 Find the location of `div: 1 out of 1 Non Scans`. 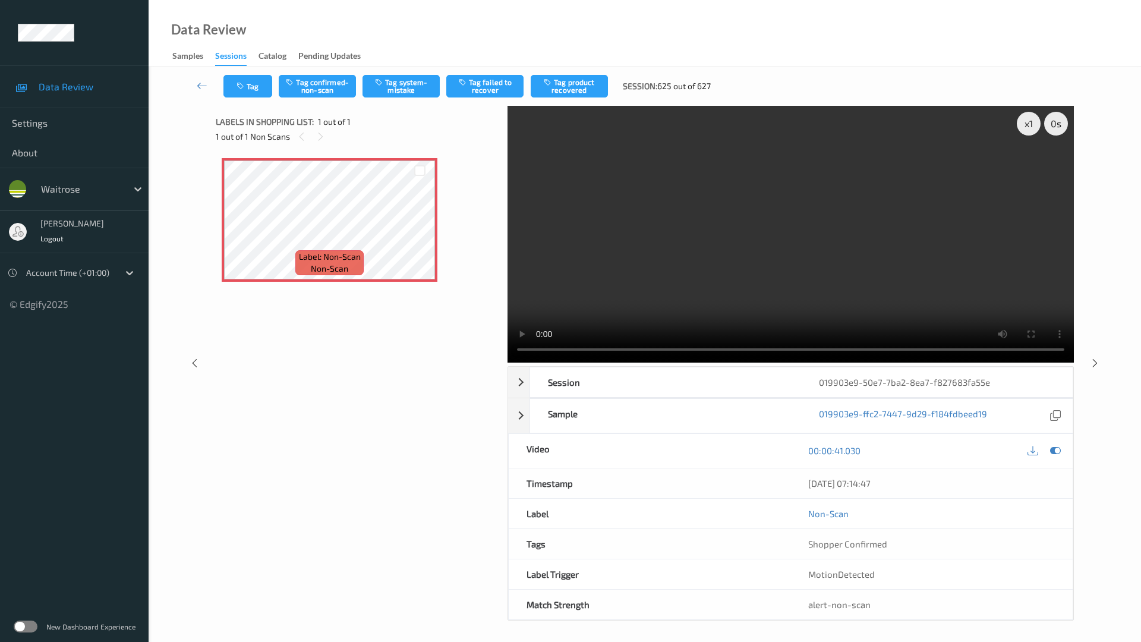

div: 1 out of 1 Non Scans is located at coordinates (357, 136).